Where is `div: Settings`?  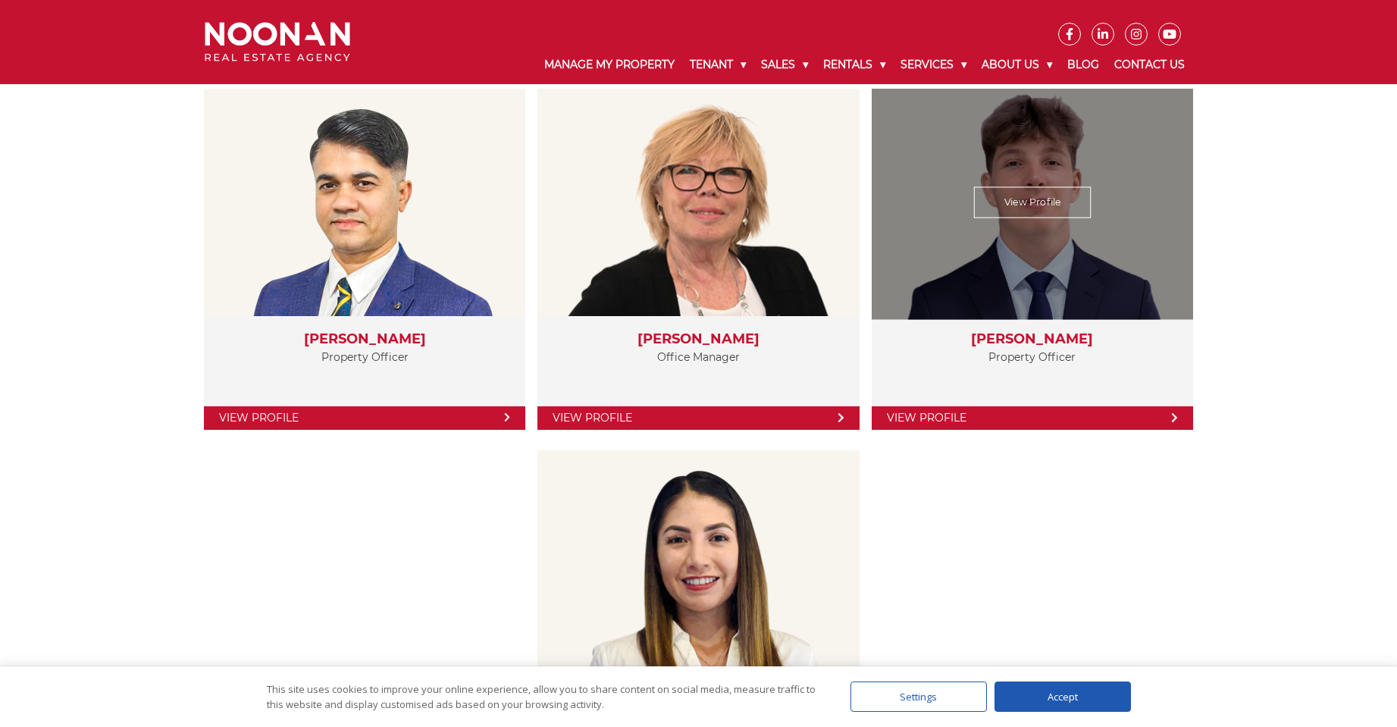
div: Settings is located at coordinates (918, 696).